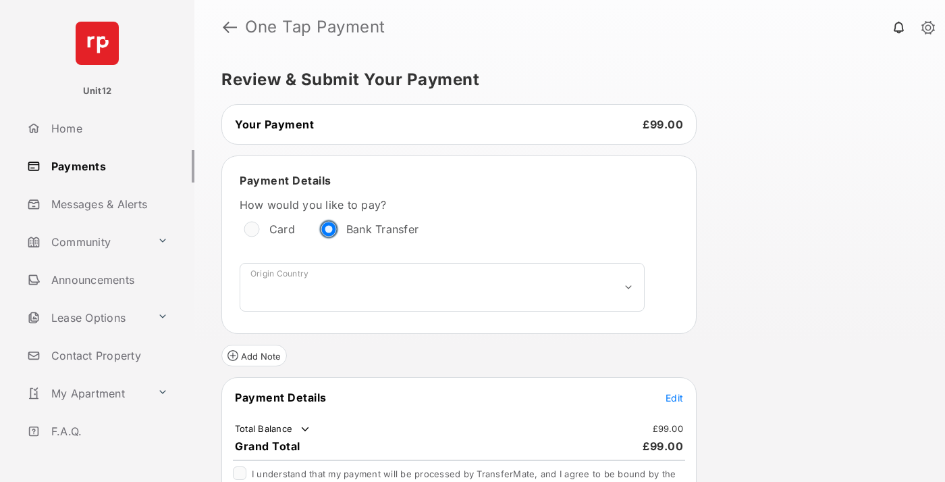  What do you see at coordinates (108, 204) in the screenshot?
I see `a: Messages & Alerts` at bounding box center [108, 204].